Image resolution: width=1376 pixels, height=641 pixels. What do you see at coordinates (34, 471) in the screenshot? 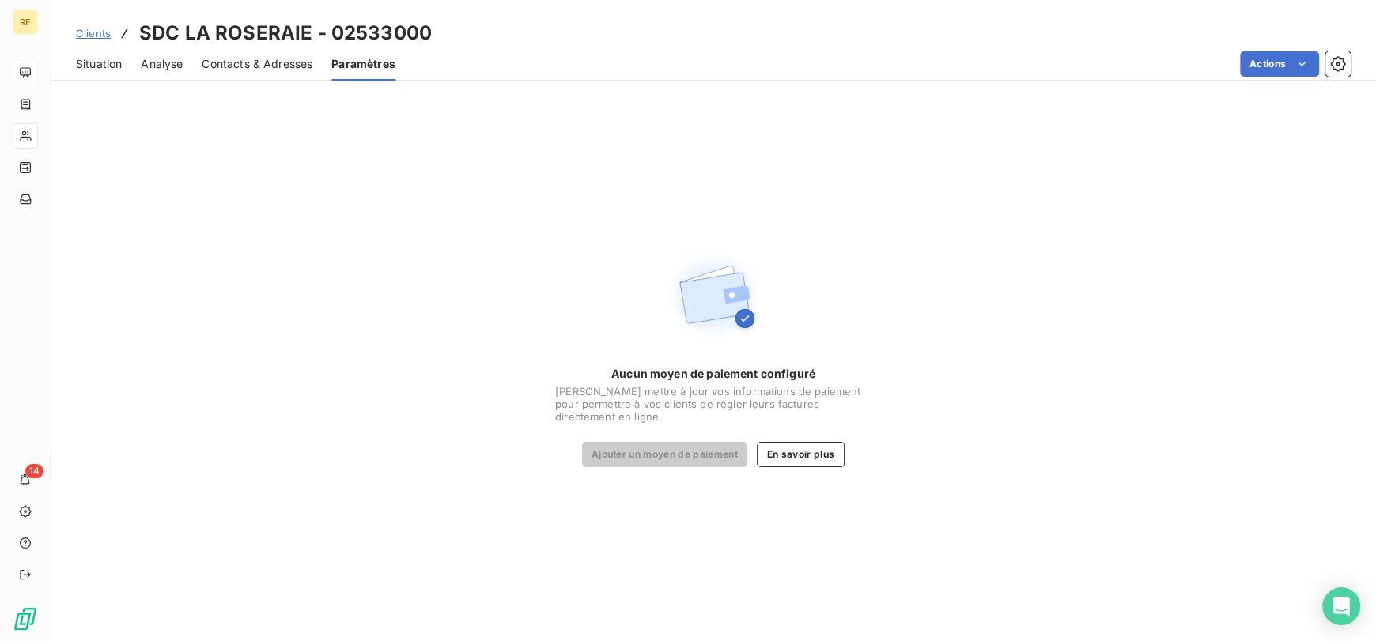
I see `span: 14` at bounding box center [34, 471].